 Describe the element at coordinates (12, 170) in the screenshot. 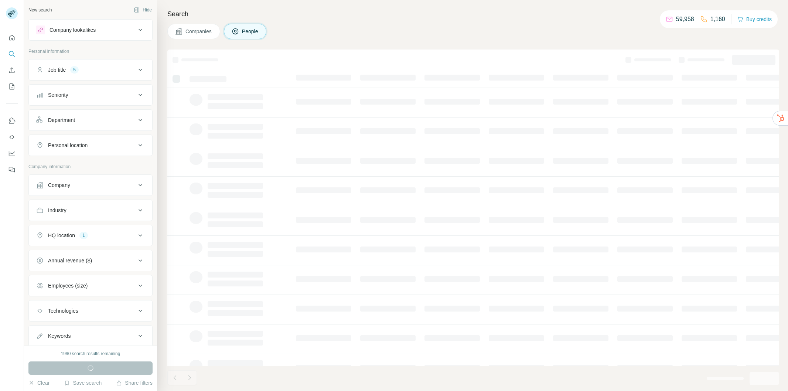

I see `button: Feedback` at that location.